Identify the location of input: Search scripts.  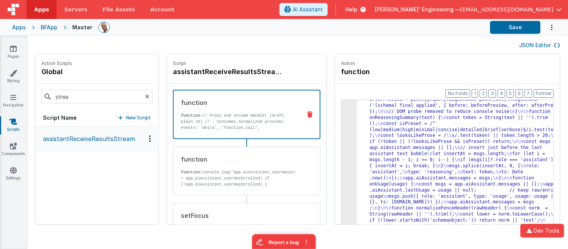
(97, 97).